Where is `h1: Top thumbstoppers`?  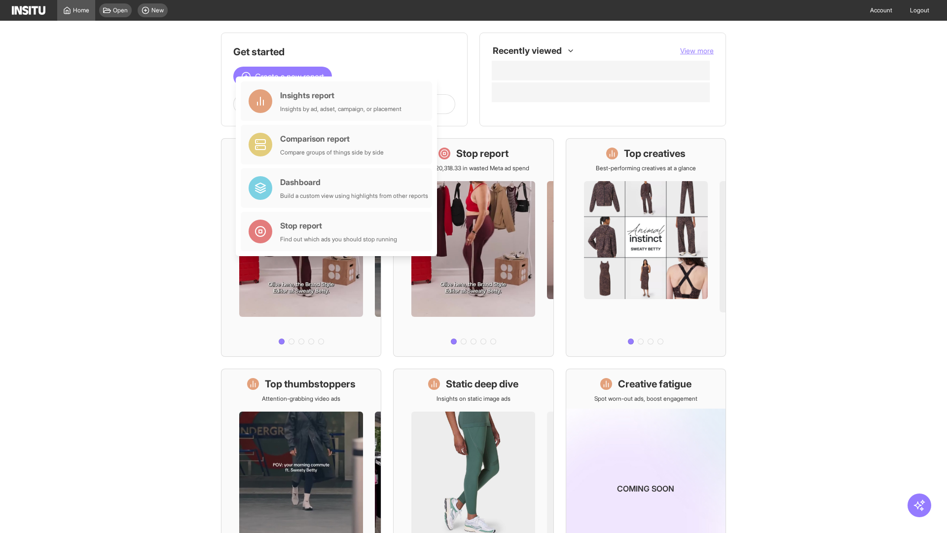 h1: Top thumbstoppers is located at coordinates (310, 384).